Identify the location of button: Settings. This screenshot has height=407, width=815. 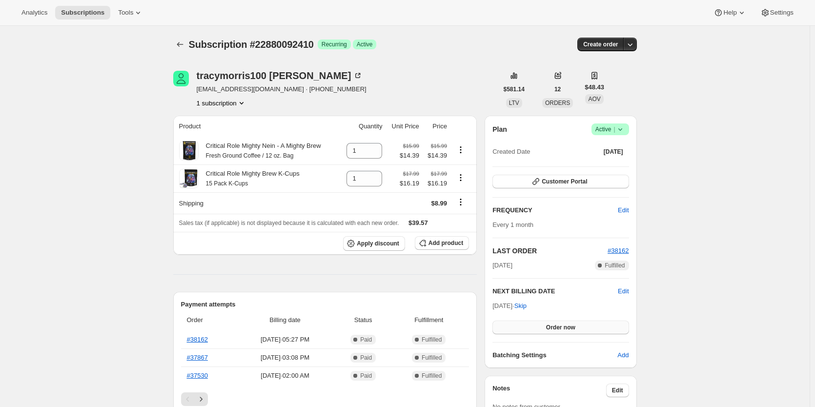
(777, 13).